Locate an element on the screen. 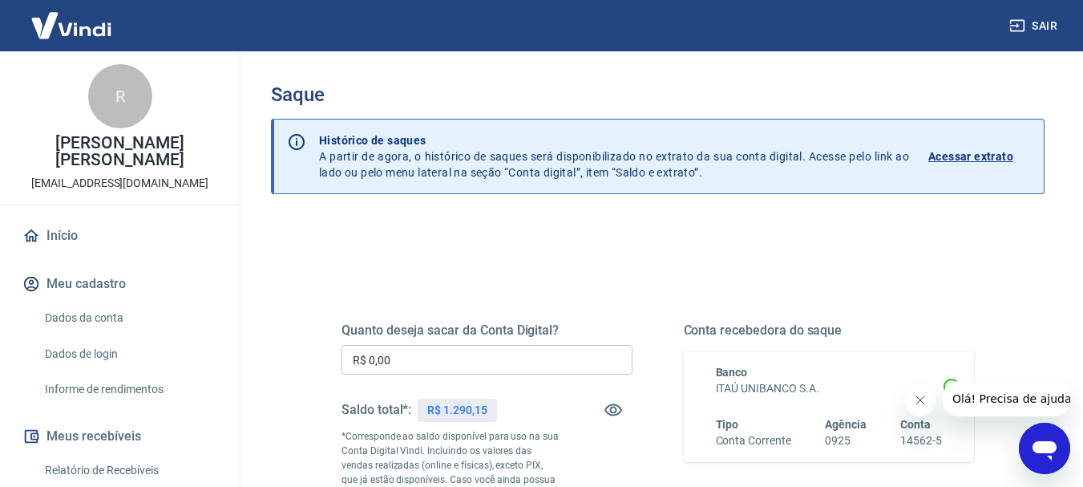 This screenshot has width=1083, height=487. a: Dados de login is located at coordinates (129, 354).